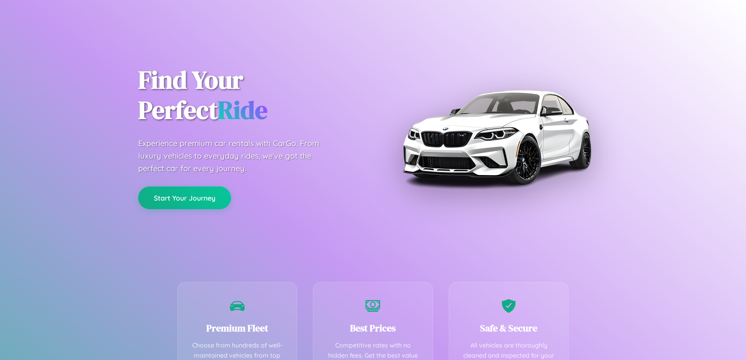 This screenshot has width=746, height=360. Describe the element at coordinates (496, 137) in the screenshot. I see `img: Premium BMW car rental vehicle` at that location.